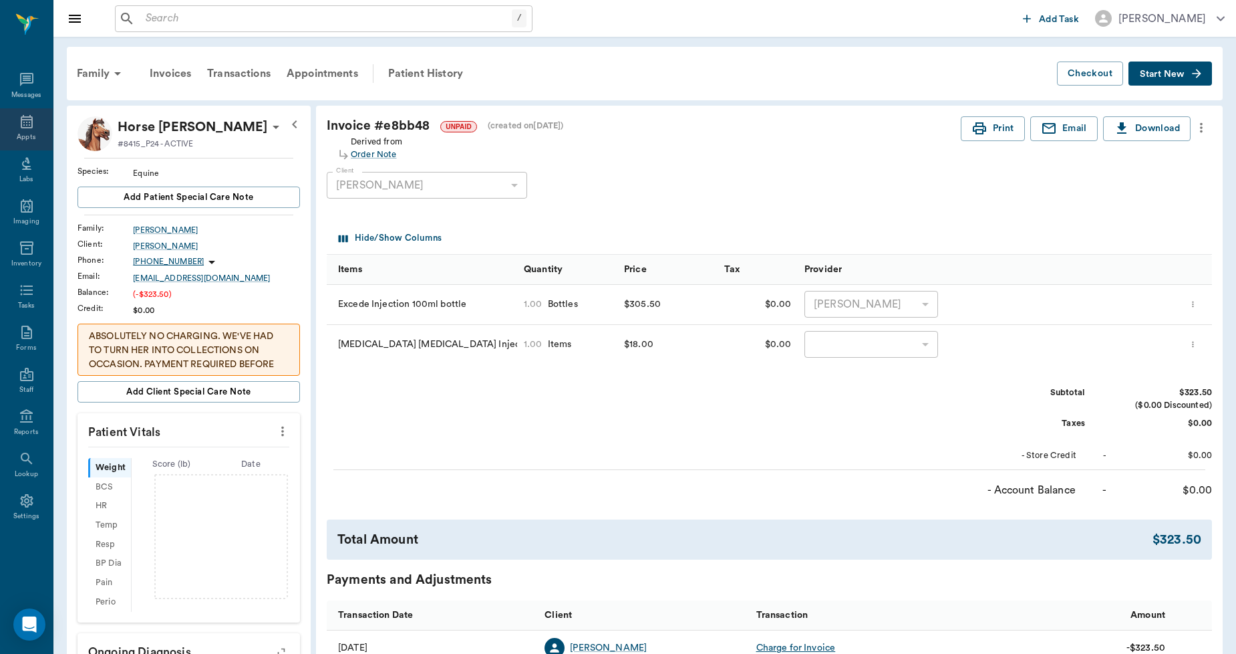  I want to click on button: Start New, so click(1170, 74).